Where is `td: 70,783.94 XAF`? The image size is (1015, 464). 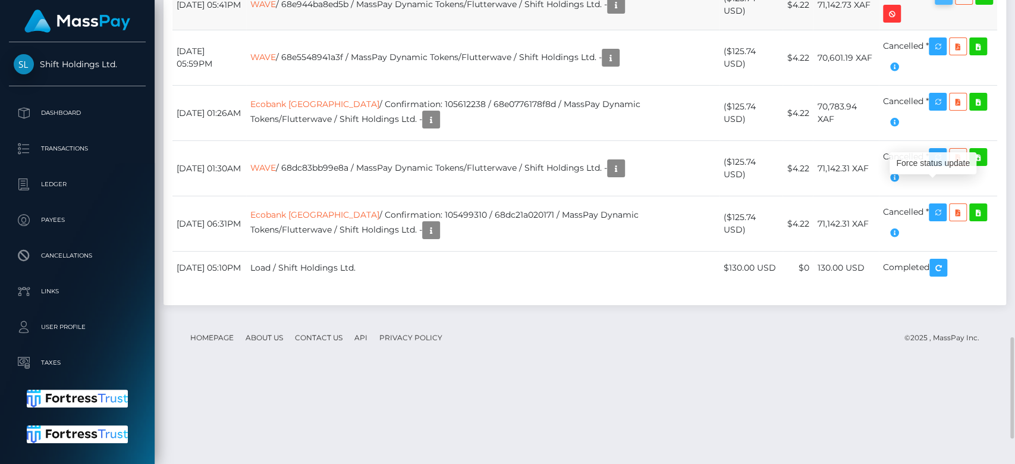 td: 70,783.94 XAF is located at coordinates (846, 113).